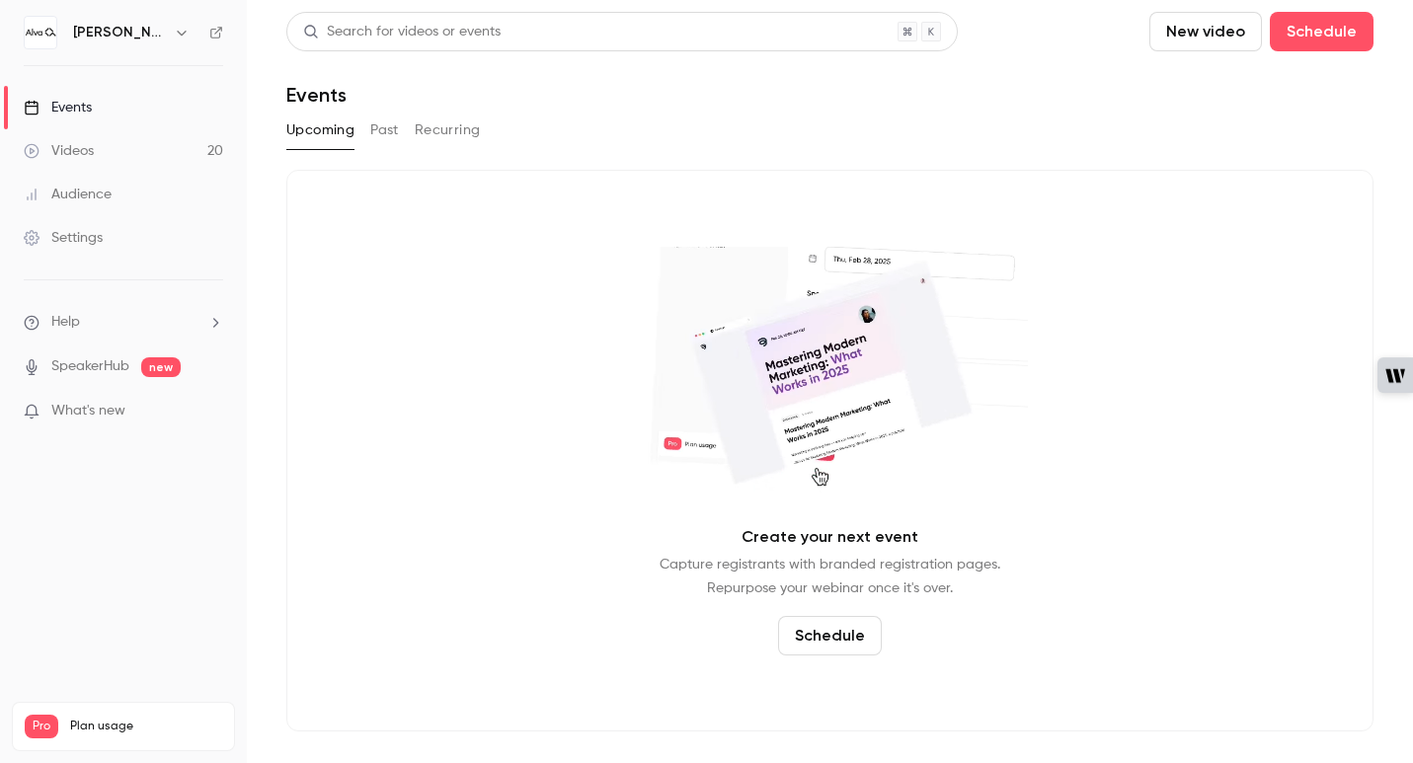 This screenshot has height=763, width=1413. I want to click on li: help-dropdown-opener, so click(123, 322).